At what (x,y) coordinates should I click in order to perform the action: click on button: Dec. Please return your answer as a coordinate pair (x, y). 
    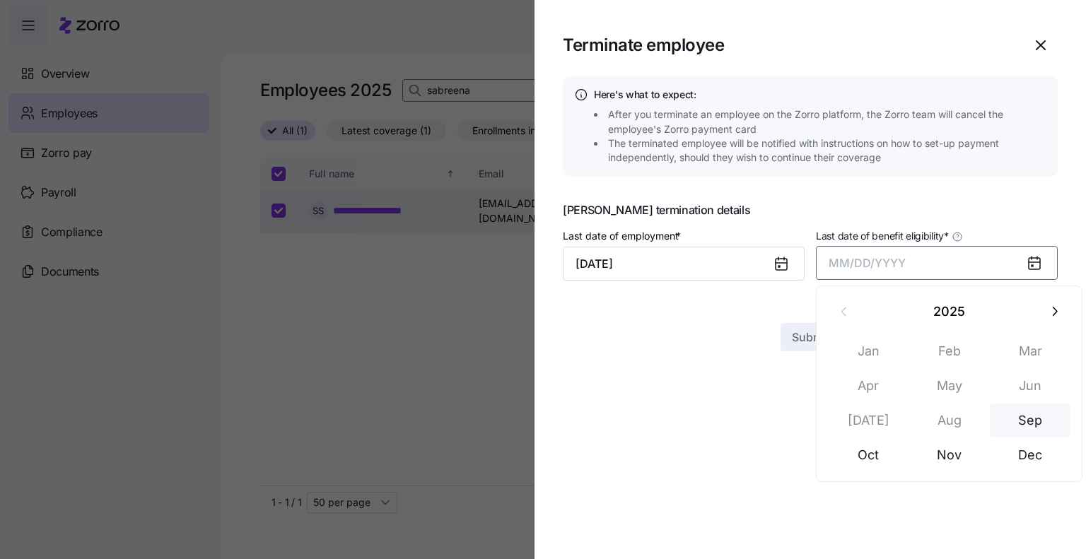
    Looking at the image, I should click on (1030, 455).